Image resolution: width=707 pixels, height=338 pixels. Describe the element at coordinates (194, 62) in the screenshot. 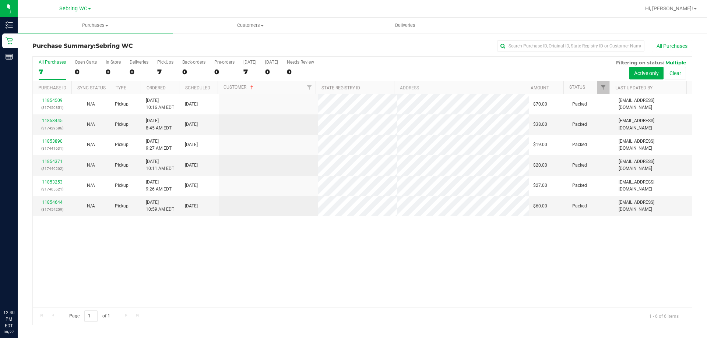

I see `div: Back-orders` at that location.